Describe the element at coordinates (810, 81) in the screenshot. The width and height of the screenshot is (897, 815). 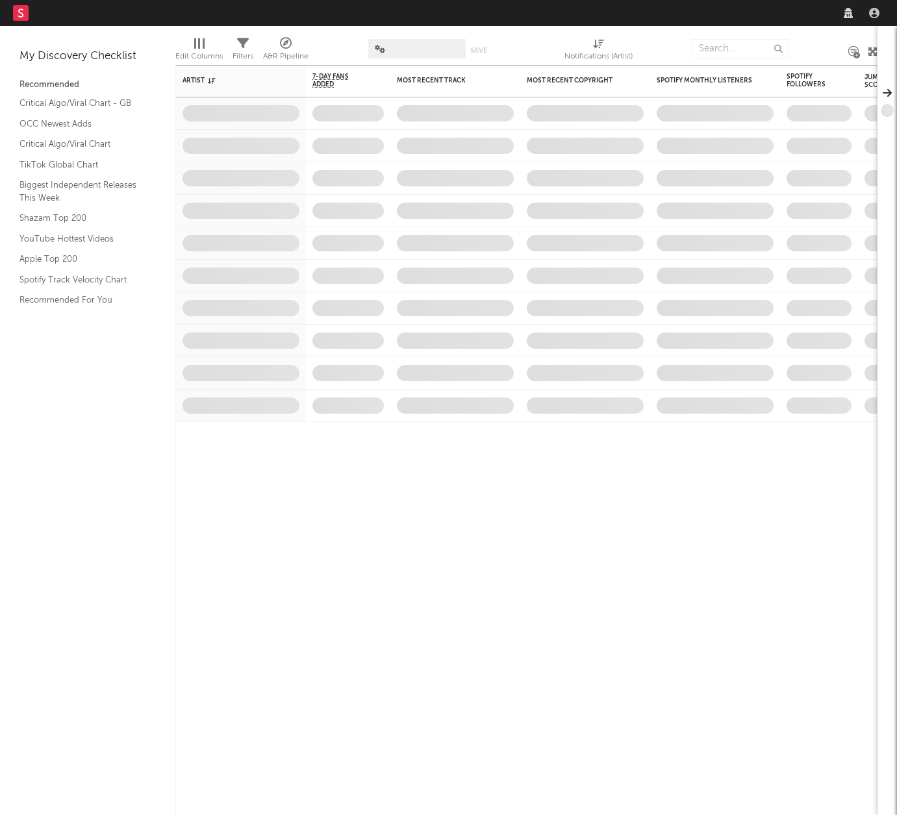
I see `div: Spotify Followers` at that location.